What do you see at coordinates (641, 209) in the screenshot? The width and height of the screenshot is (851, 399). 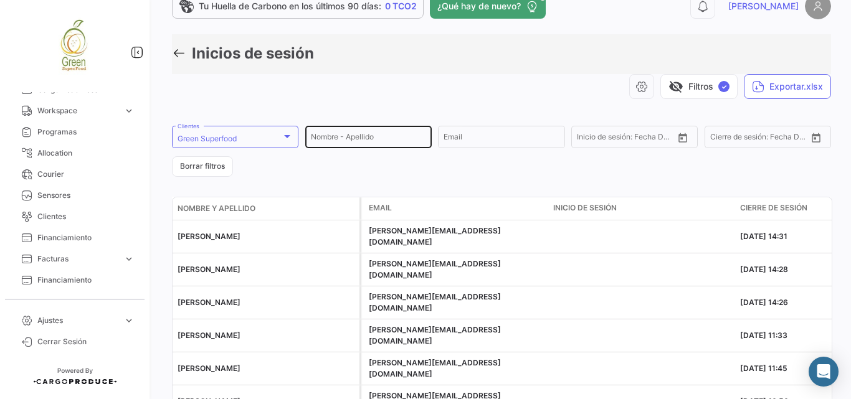 I see `datatable-header-cell: Inicio de sesión` at bounding box center [641, 209].